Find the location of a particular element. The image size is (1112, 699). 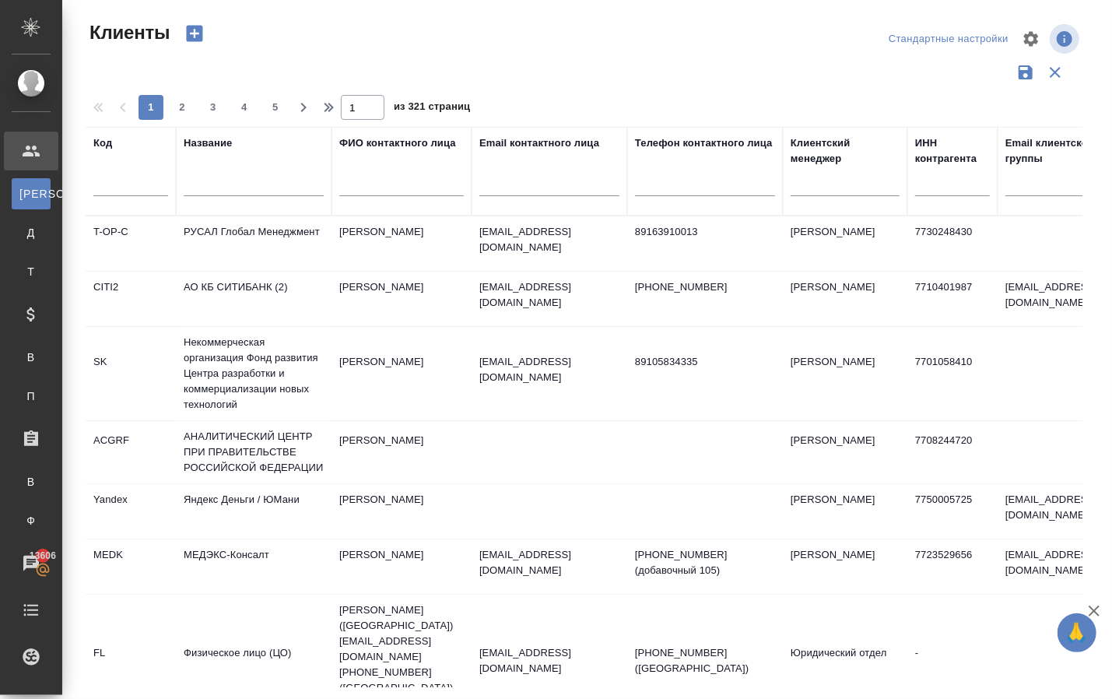

td: РУСАЛ Глобал Менеджмент is located at coordinates (254, 244).